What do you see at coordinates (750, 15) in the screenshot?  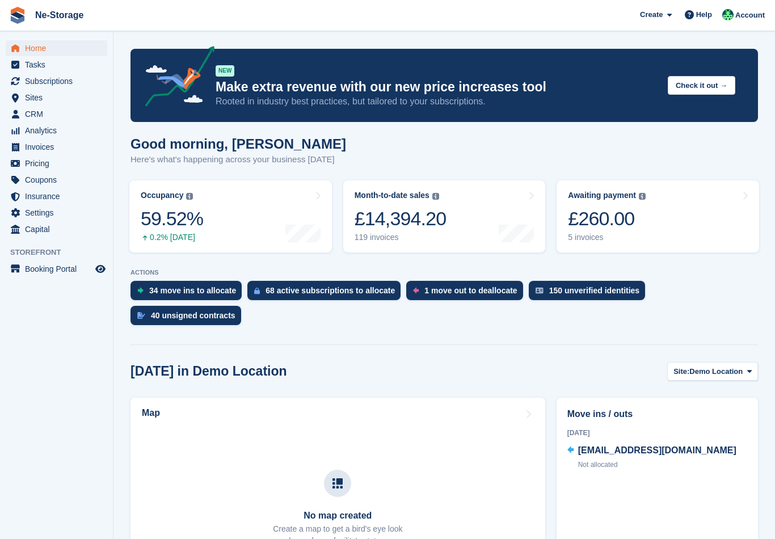 I see `span: Account` at bounding box center [750, 15].